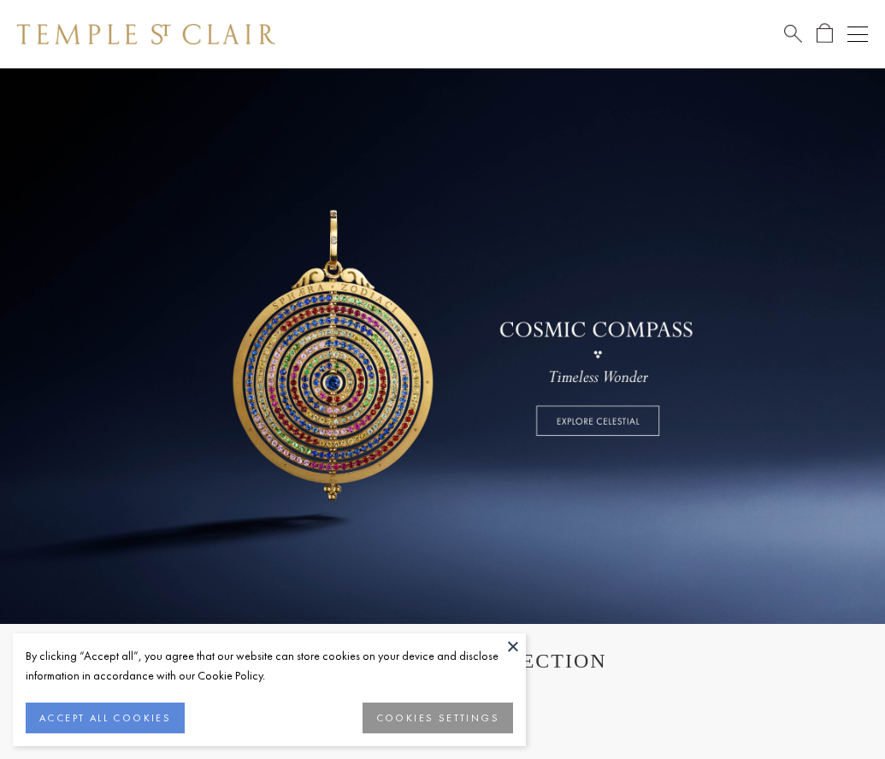 Image resolution: width=885 pixels, height=759 pixels. What do you see at coordinates (438, 718) in the screenshot?
I see `button: COOKIES SETTINGS` at bounding box center [438, 718].